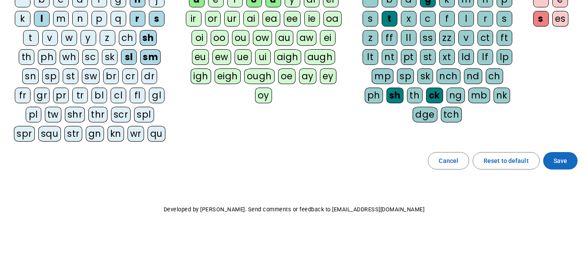 Image resolution: width=588 pixels, height=261 pixels. What do you see at coordinates (88, 38) in the screenshot?
I see `div: y` at bounding box center [88, 38].